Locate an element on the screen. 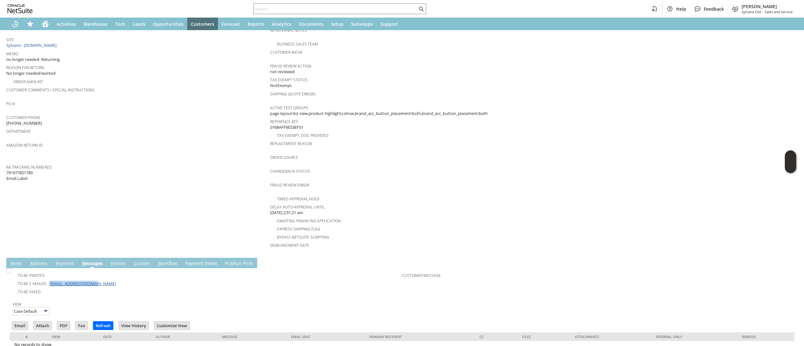 The image size is (804, 346). div: Internal Only is located at coordinates (694, 337).